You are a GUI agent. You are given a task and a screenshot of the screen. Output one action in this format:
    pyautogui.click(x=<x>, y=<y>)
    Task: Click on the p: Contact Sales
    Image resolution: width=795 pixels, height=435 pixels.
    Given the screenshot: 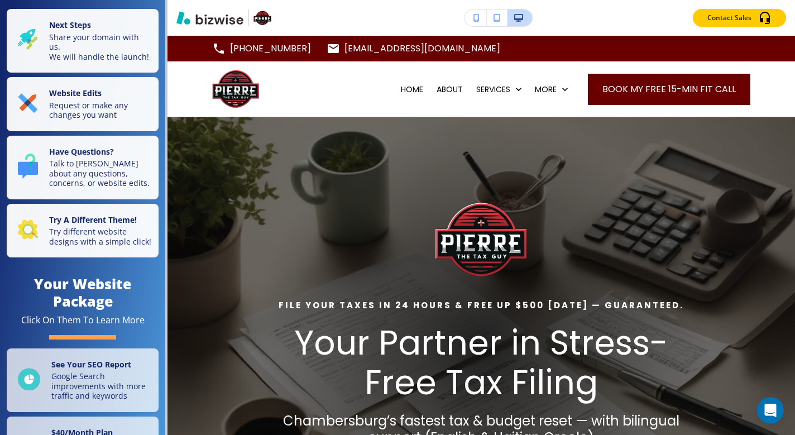 What is the action you would take?
    pyautogui.click(x=729, y=18)
    